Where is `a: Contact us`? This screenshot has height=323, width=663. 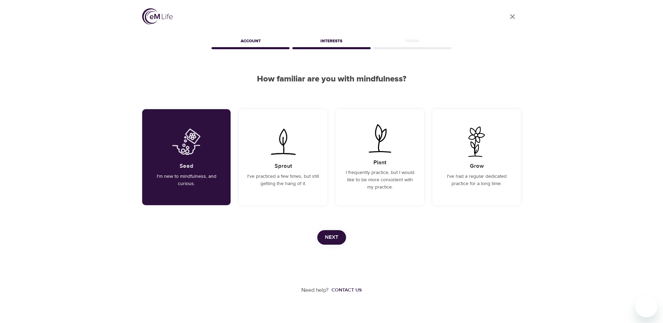 a: Contact us is located at coordinates (345, 290).